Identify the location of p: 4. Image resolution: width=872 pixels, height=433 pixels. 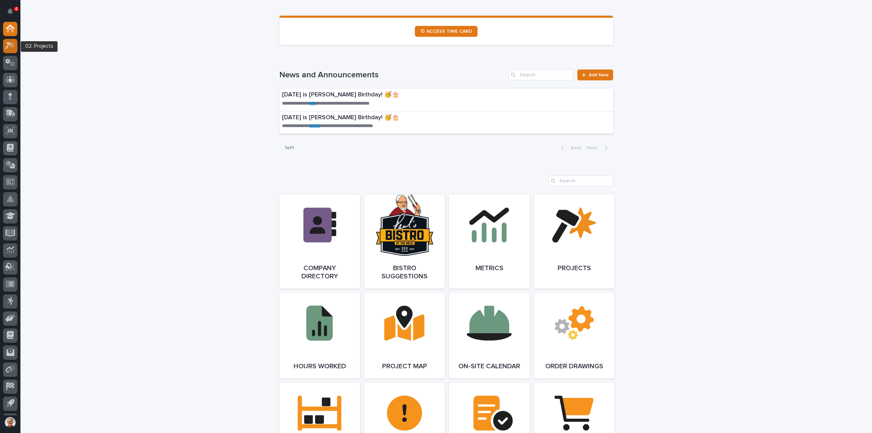
(16, 9).